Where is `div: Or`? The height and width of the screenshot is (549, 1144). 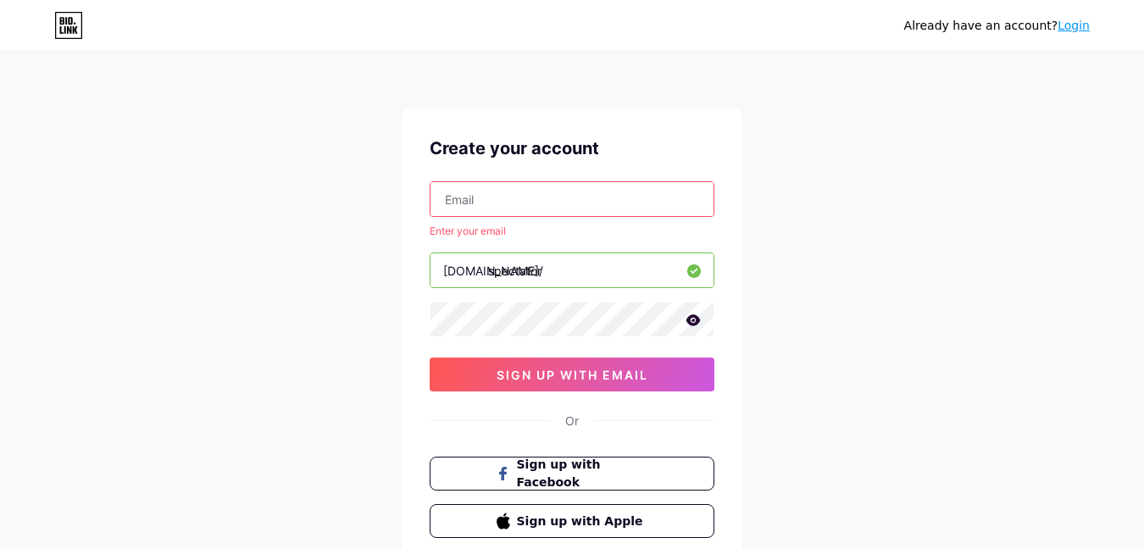 div: Or is located at coordinates (572, 420).